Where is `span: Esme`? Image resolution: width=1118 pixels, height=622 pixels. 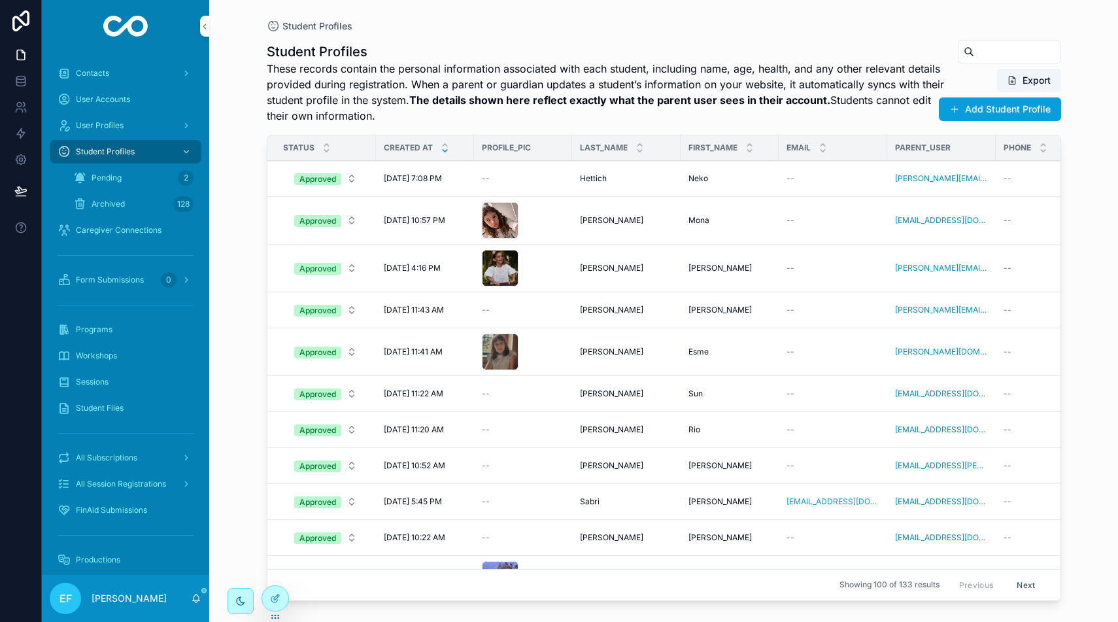
span: Esme is located at coordinates (698, 352).